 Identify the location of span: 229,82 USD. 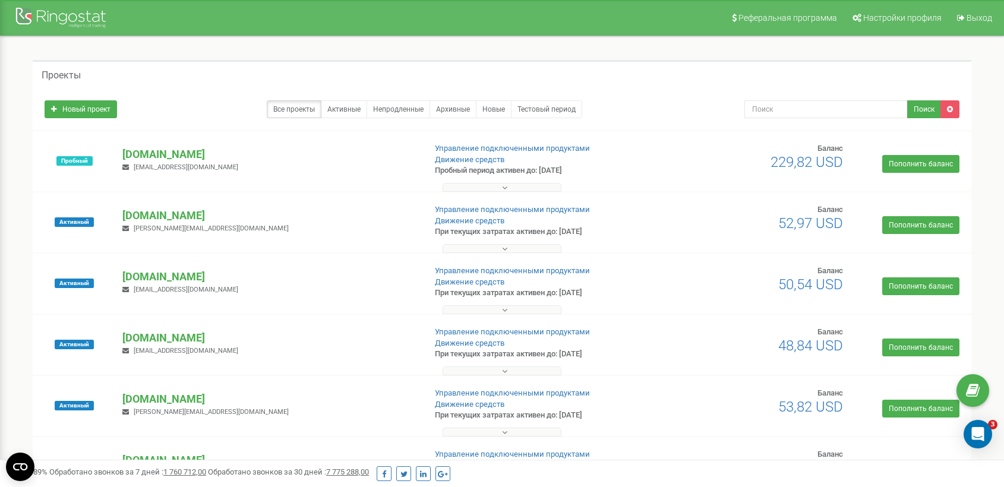
(807, 162).